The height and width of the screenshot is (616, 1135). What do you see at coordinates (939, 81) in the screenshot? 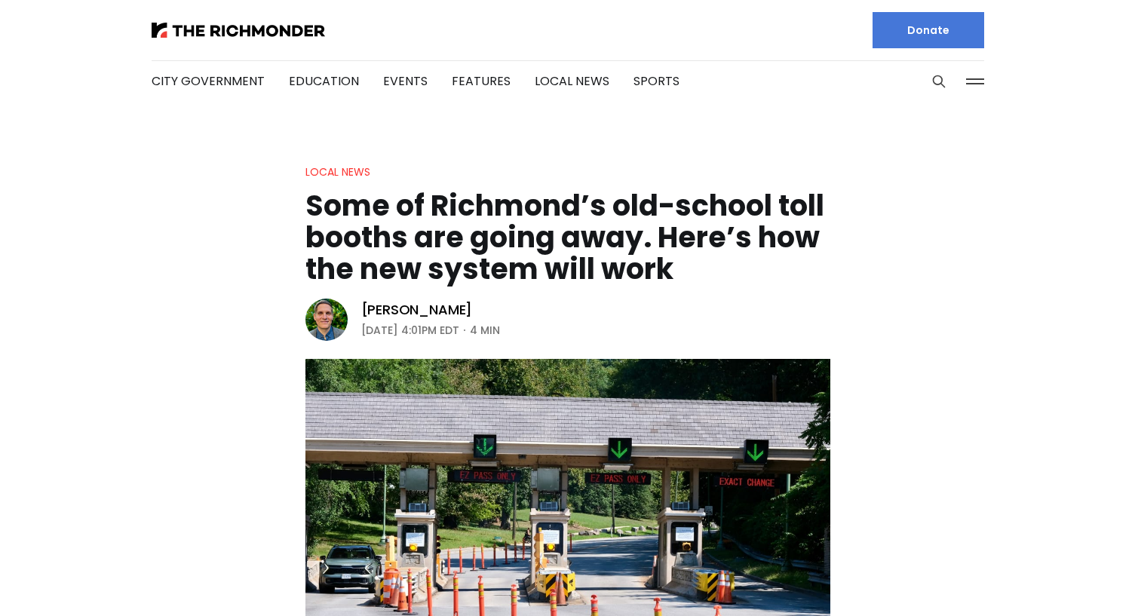
I see `button: Search this site` at bounding box center [939, 81].